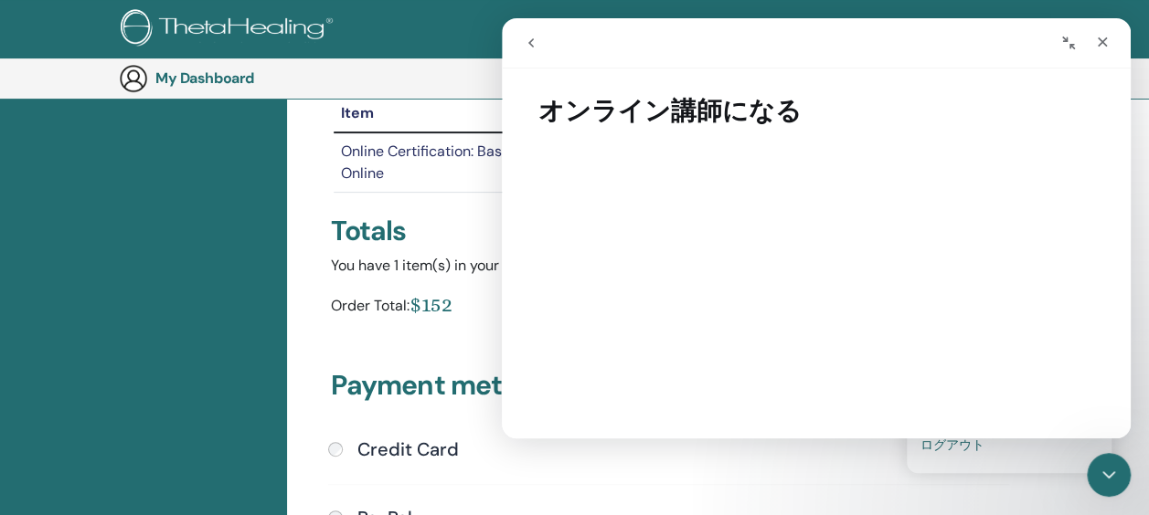  What do you see at coordinates (229, 29) in the screenshot?
I see `img: logo.png` at bounding box center [229, 29].